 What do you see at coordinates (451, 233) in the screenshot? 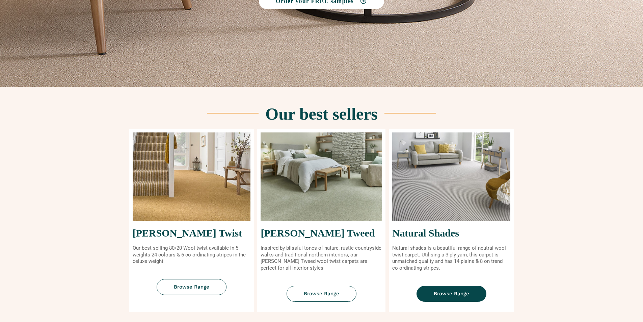
I see `h2: Natural Shades` at bounding box center [451, 233].